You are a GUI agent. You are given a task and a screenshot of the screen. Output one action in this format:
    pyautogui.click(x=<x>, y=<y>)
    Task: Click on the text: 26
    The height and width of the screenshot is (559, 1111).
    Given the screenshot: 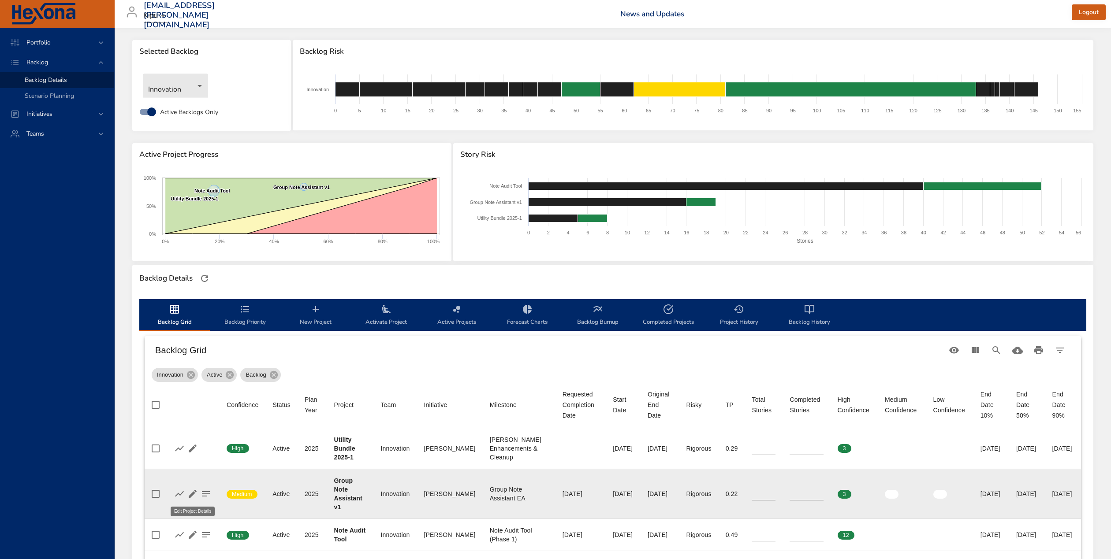 What is the action you would take?
    pyautogui.click(x=785, y=233)
    